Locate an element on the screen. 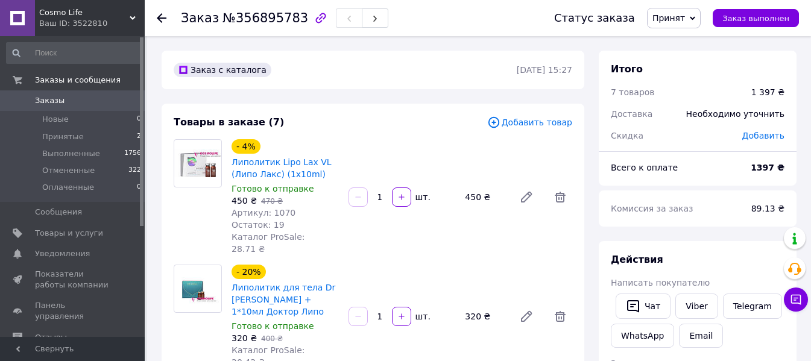  div: 320 ₴ is located at coordinates (485, 317).